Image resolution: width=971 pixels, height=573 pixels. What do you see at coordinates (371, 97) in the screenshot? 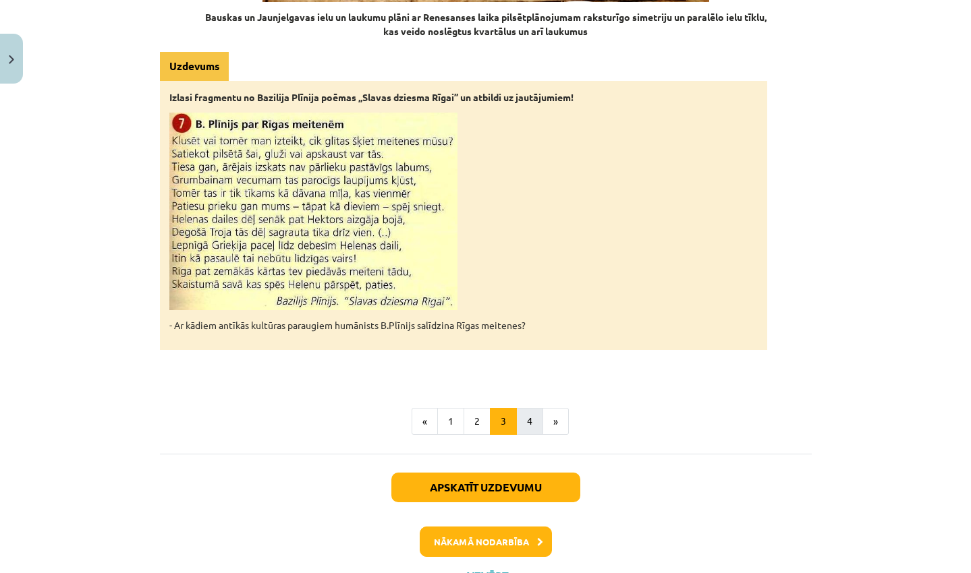
I see `strong: Izlasi fragmentu no Bazilija Plīnija poēmas „Slavas dziesma Rīgai” un atbildi uz jautājumiem!` at bounding box center [371, 97].